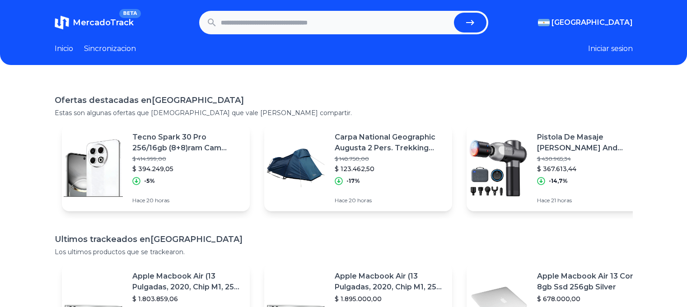  What do you see at coordinates (110, 49) in the screenshot?
I see `a: Sincronizacion` at bounding box center [110, 49].